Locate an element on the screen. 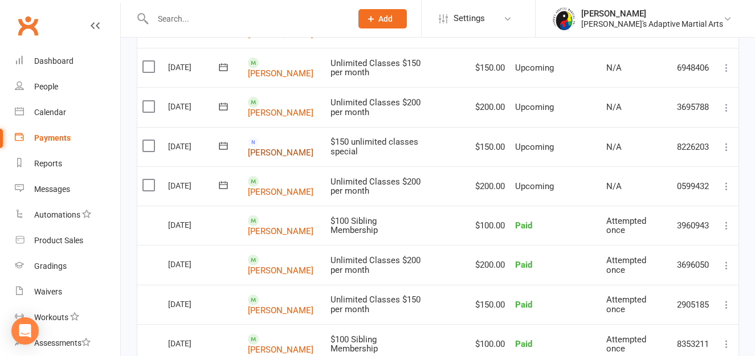 Image resolution: width=755 pixels, height=356 pixels. div: Open Intercom Messenger is located at coordinates (25, 331).